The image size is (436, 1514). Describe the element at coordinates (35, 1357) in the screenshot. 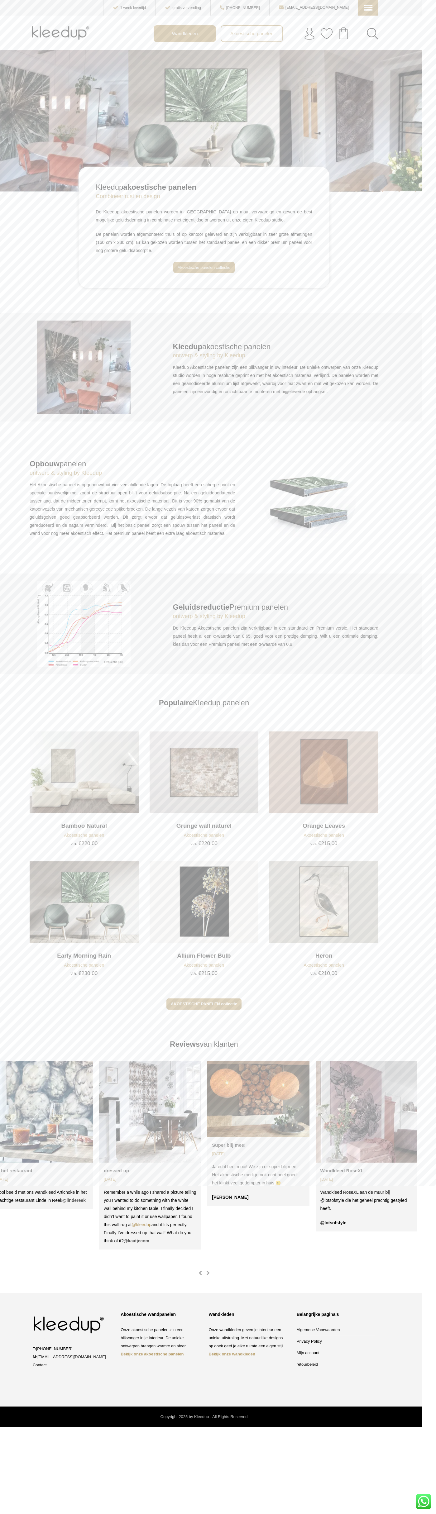

I see `strong: M:` at that location.